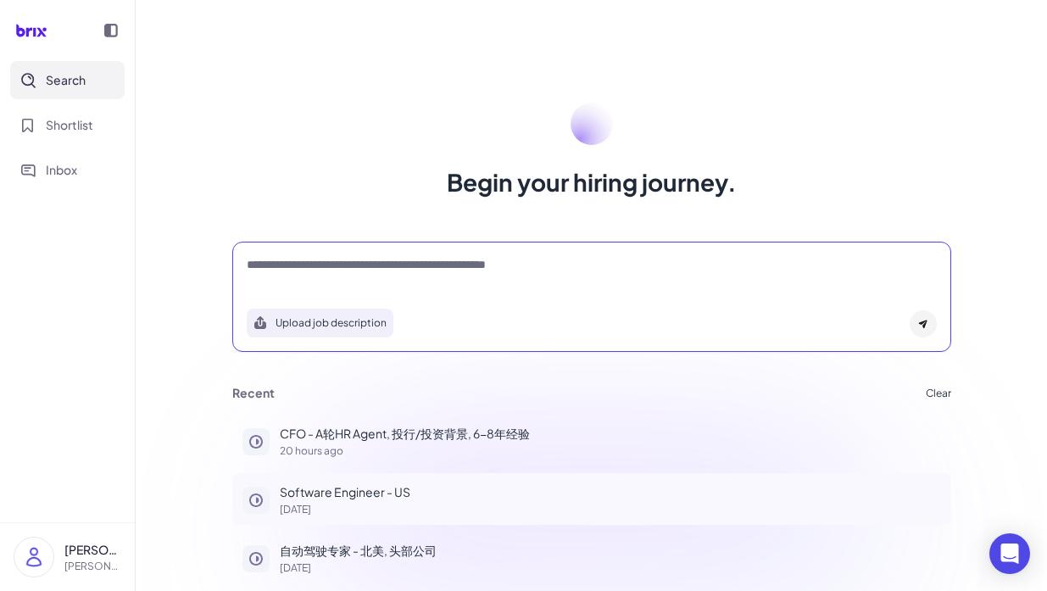 The image size is (1047, 591). What do you see at coordinates (70, 125) in the screenshot?
I see `span: Shortlist` at bounding box center [70, 125].